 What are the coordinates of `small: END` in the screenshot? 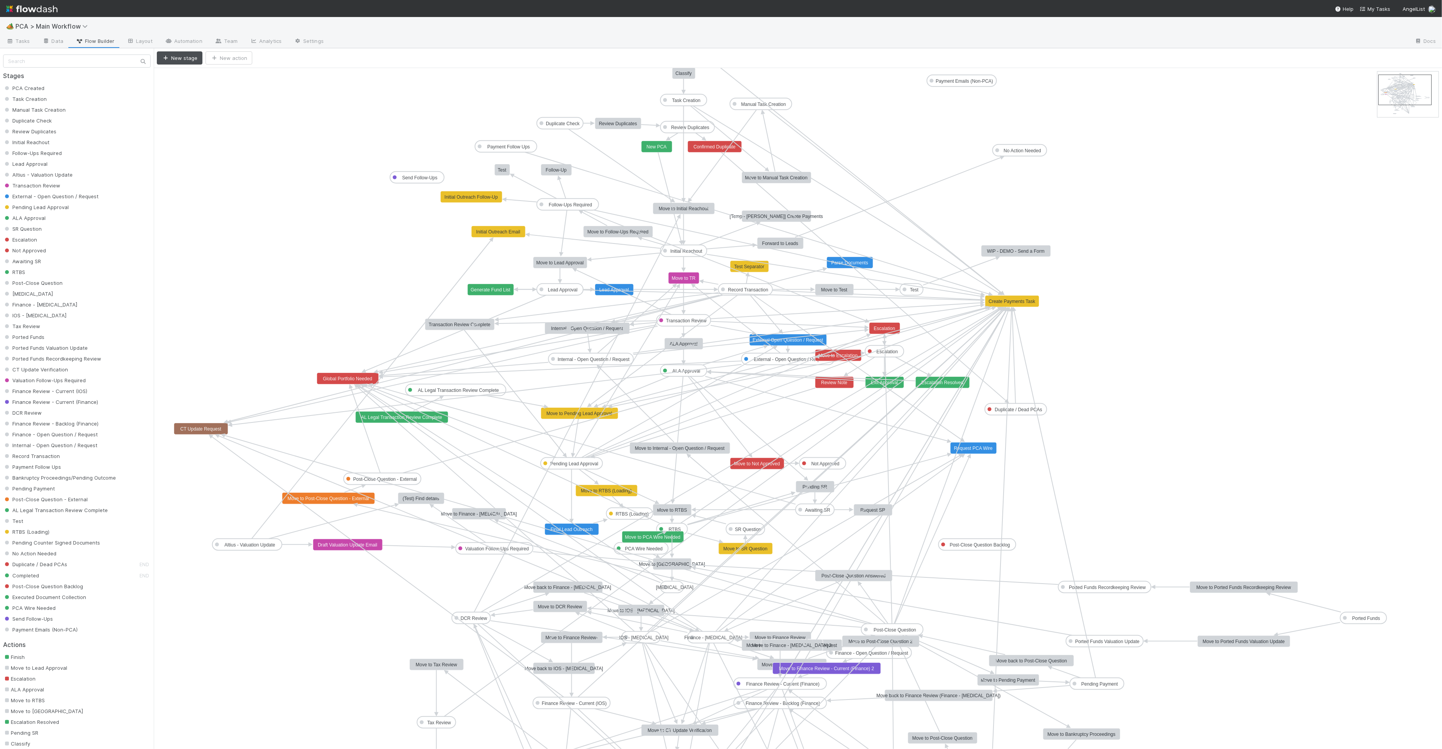 It's located at (144, 564).